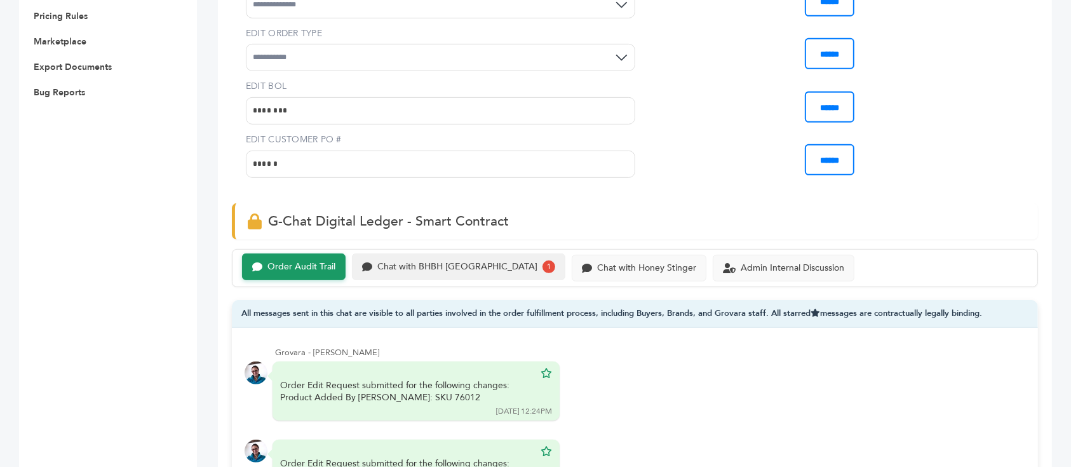  What do you see at coordinates (647, 268) in the screenshot?
I see `div: Chat with Honey Stinger` at bounding box center [647, 268].